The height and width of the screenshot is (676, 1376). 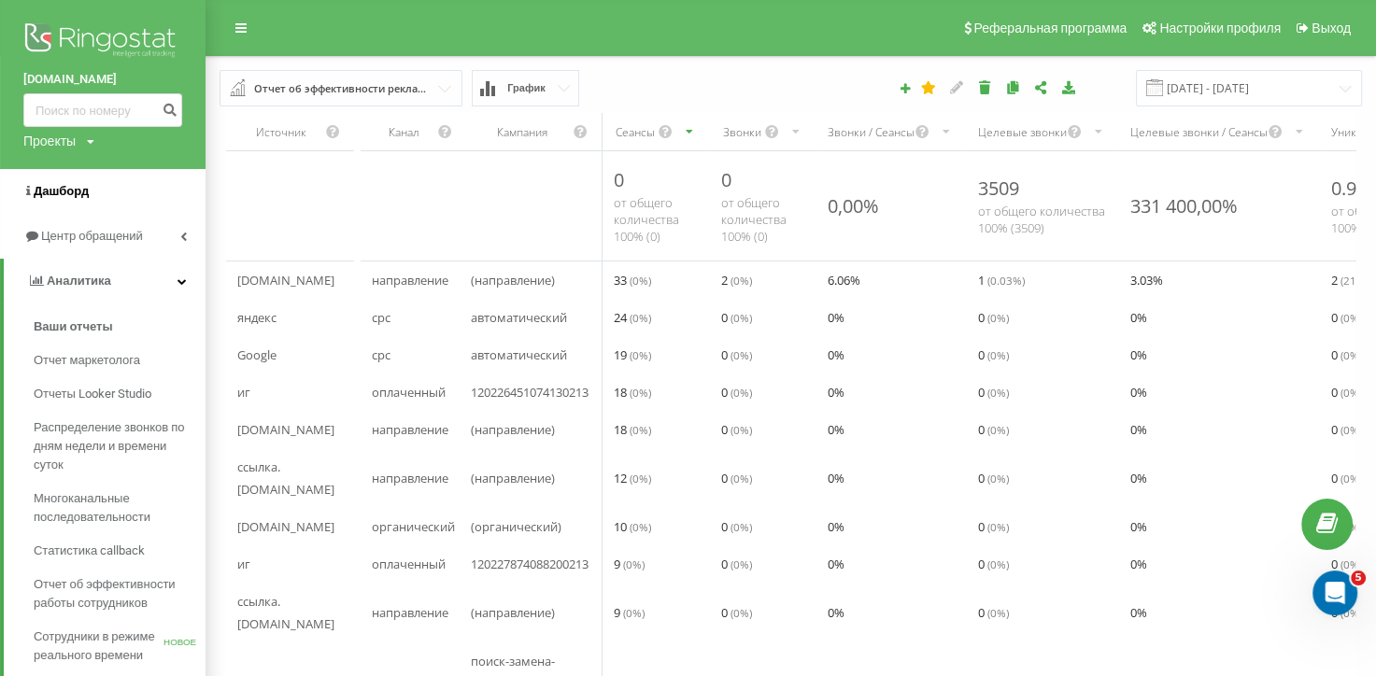 What do you see at coordinates (957, 87) in the screenshot?
I see `i: Редактировать отчет` at bounding box center [957, 87].